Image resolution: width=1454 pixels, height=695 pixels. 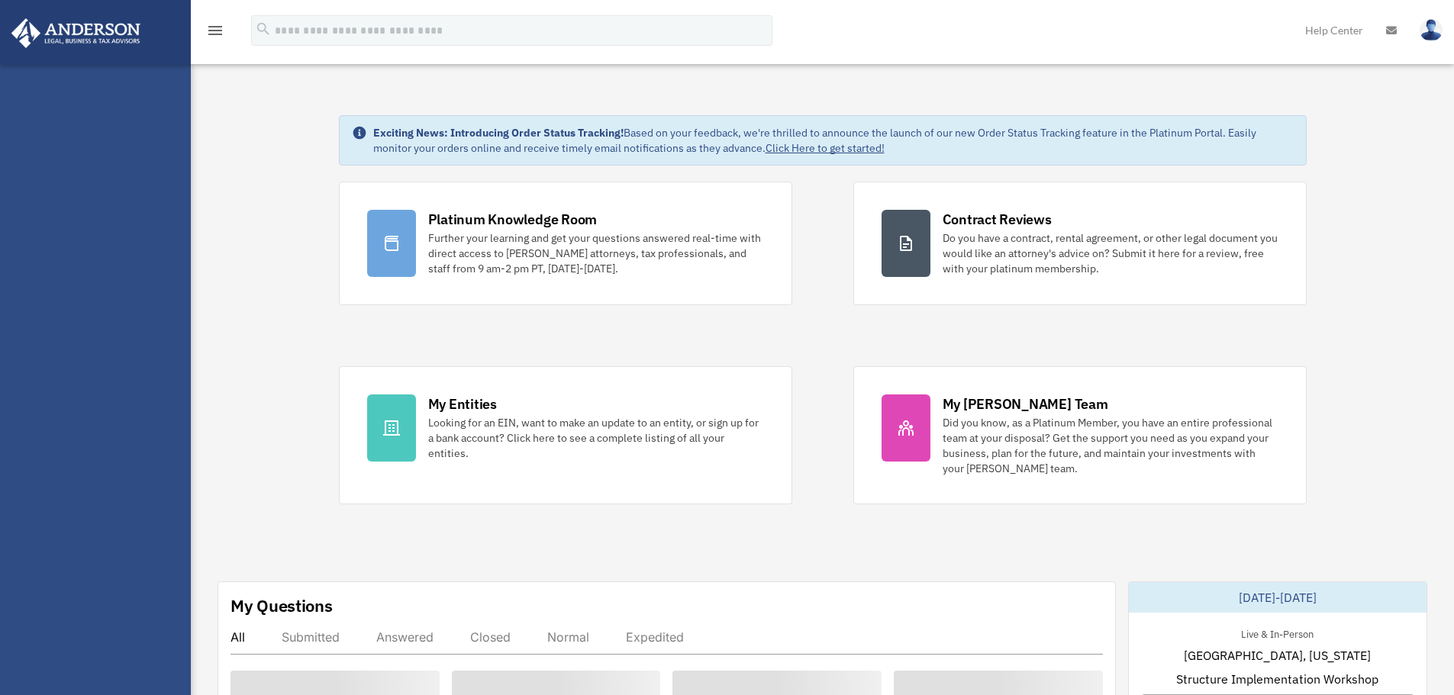 What do you see at coordinates (215, 33) in the screenshot?
I see `a: menu` at bounding box center [215, 33].